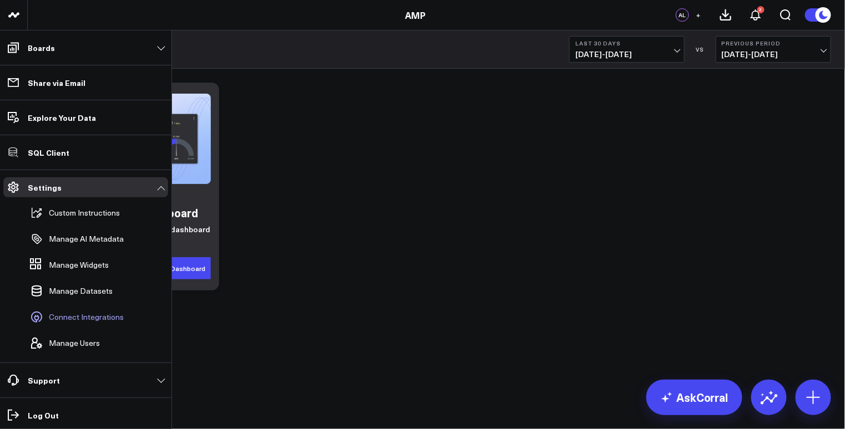 The height and width of the screenshot is (429, 845). What do you see at coordinates (79, 265) in the screenshot?
I see `span: Manage Widgets` at bounding box center [79, 265].